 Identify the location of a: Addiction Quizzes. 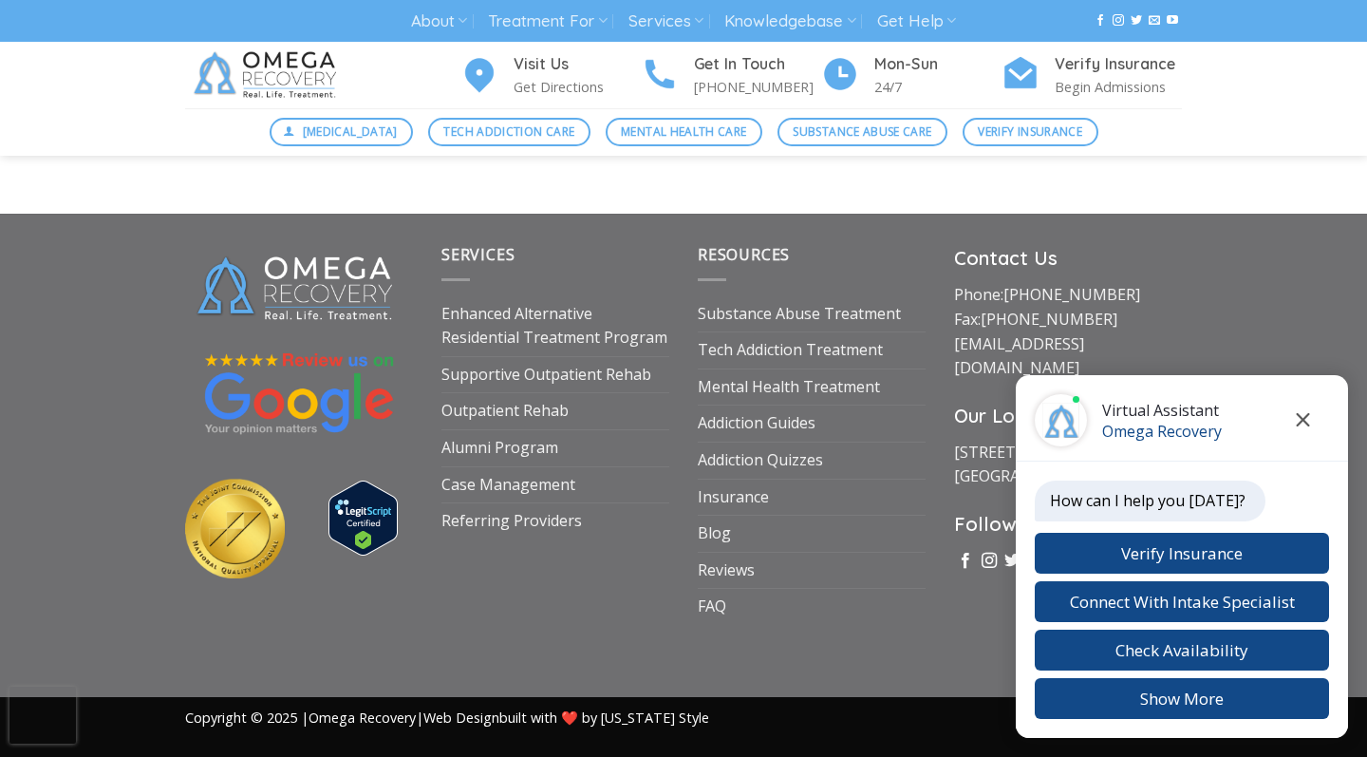
(760, 460).